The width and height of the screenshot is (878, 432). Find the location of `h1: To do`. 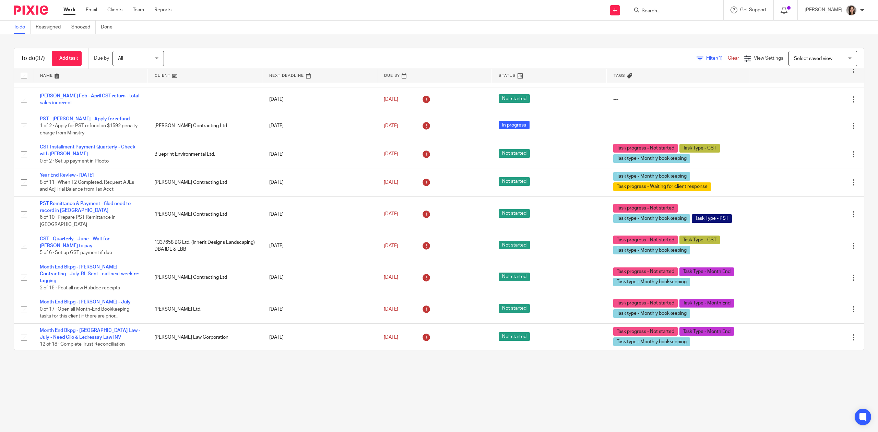

h1: To do is located at coordinates (33, 58).